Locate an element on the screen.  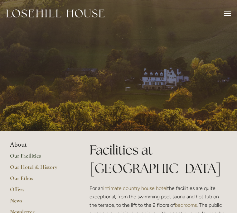
a: Our Hotel & History is located at coordinates (40, 169).